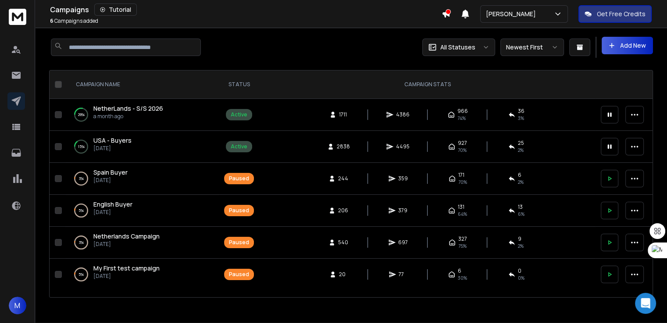  I want to click on button: M, so click(18, 306).